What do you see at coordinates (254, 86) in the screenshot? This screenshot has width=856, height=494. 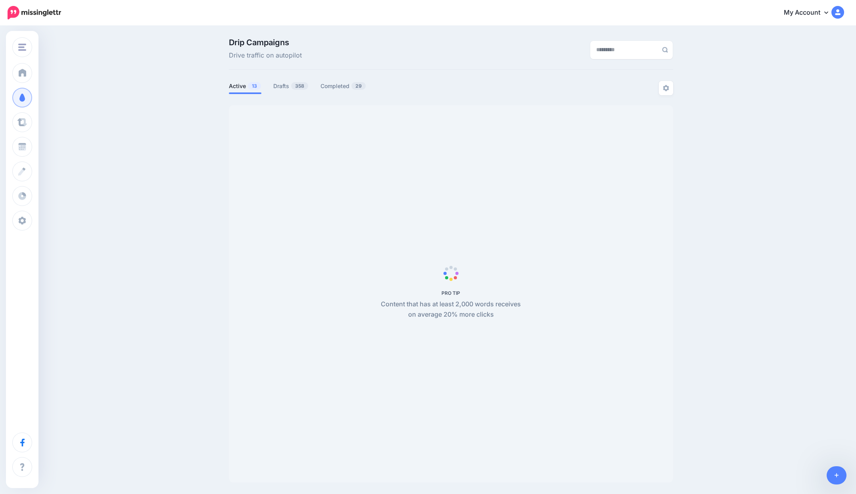 I see `span: 13` at bounding box center [254, 86].